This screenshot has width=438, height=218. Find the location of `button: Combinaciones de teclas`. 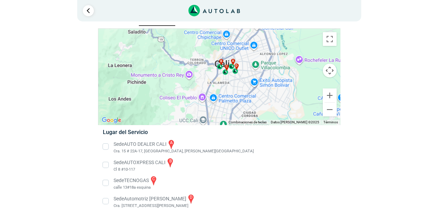

button: Combinaciones de teclas is located at coordinates (248, 123).